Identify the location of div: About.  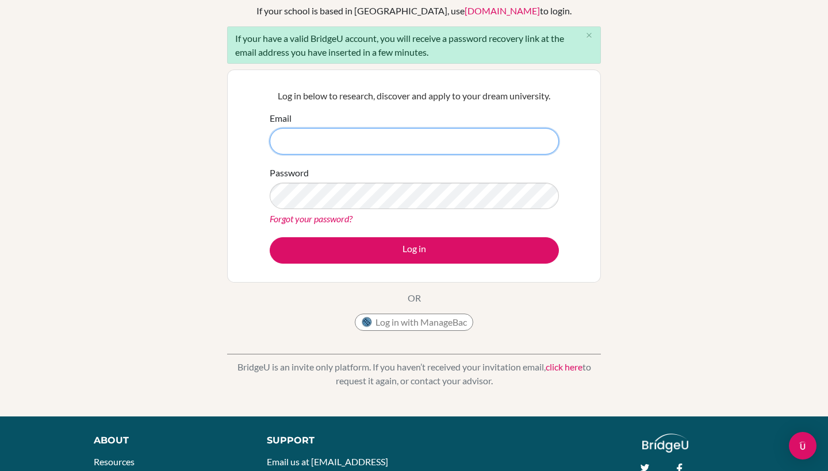
(167, 441).